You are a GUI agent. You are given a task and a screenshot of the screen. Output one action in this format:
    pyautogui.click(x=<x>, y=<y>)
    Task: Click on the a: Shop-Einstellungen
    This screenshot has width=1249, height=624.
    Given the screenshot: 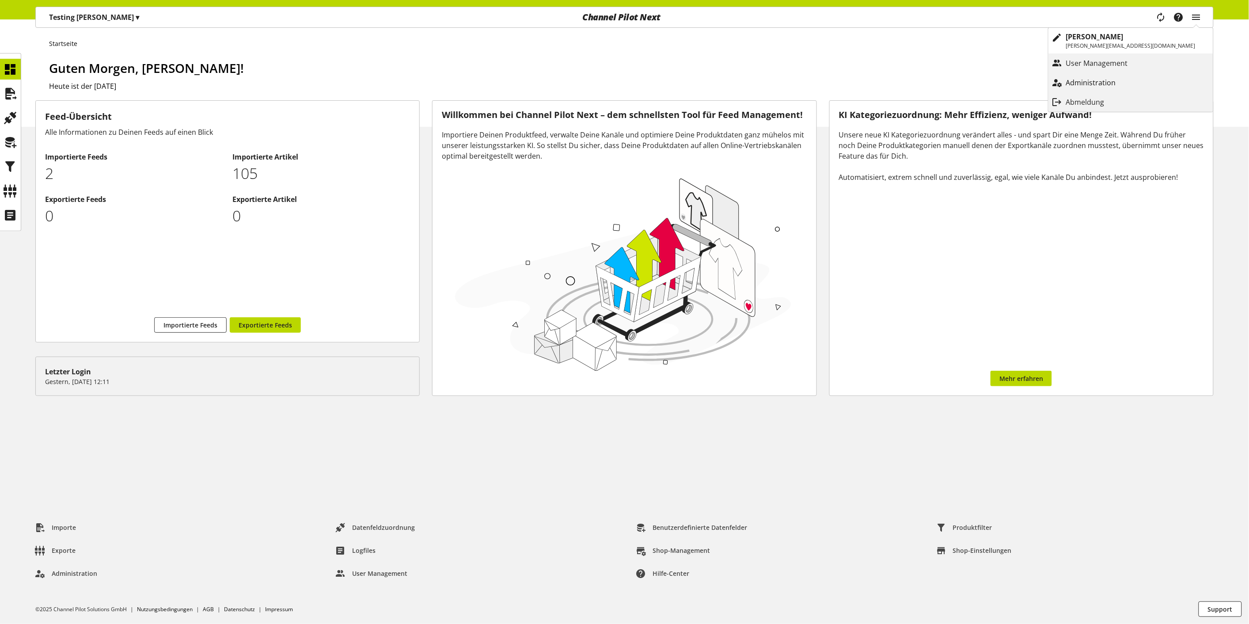 What is the action you would take?
    pyautogui.click(x=974, y=551)
    